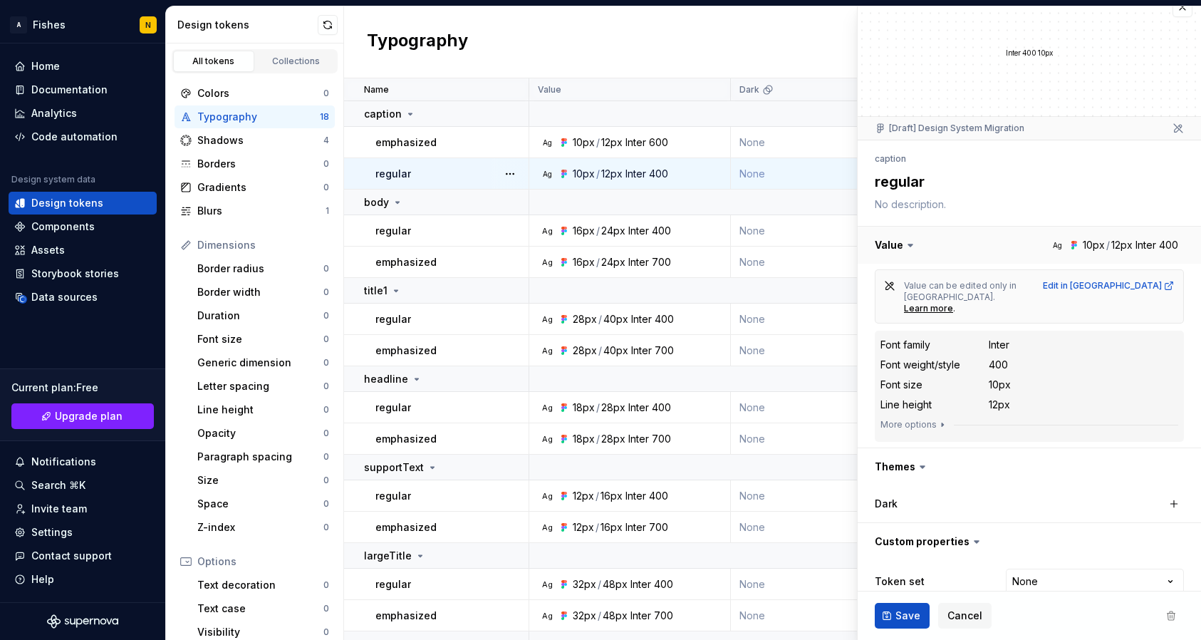 The image size is (1201, 640). Describe the element at coordinates (83, 113) in the screenshot. I see `a: Analytics` at that location.